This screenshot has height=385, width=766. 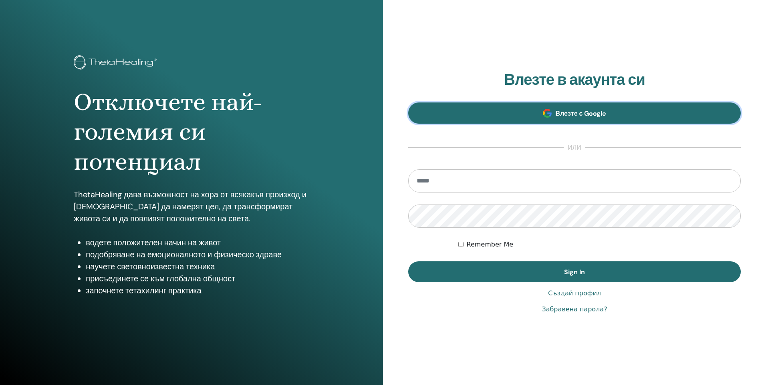 What do you see at coordinates (490, 245) in the screenshot?
I see `label: Remember Me` at bounding box center [490, 245].